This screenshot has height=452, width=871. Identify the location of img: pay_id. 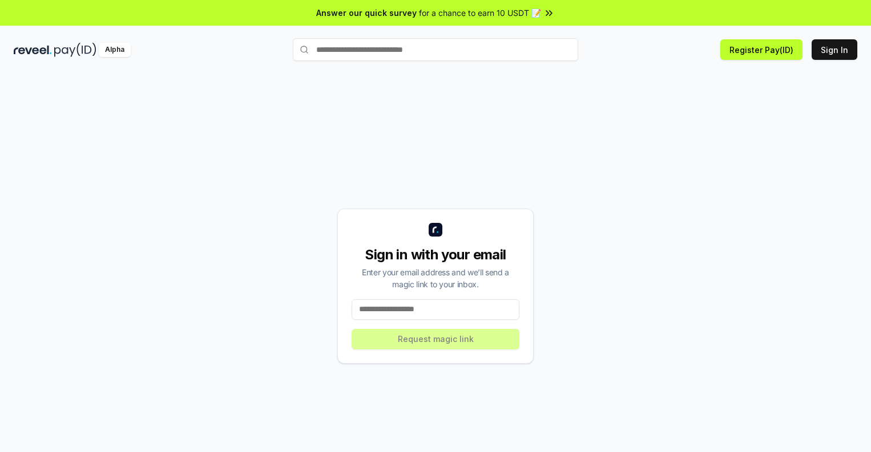
(75, 50).